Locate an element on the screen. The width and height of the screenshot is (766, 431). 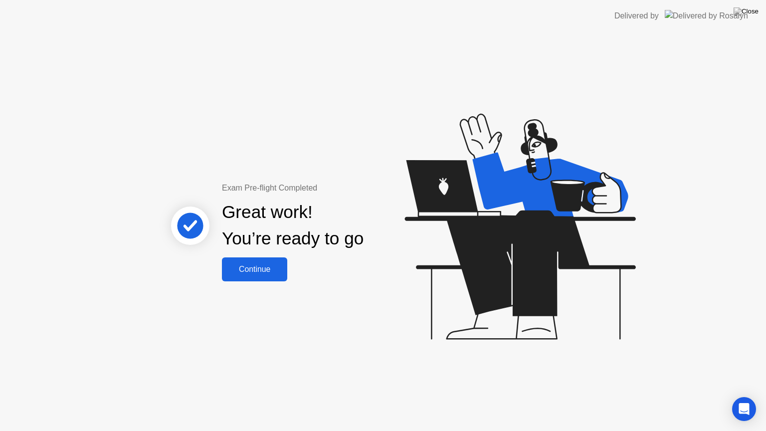
button: Continue is located at coordinates (254, 269).